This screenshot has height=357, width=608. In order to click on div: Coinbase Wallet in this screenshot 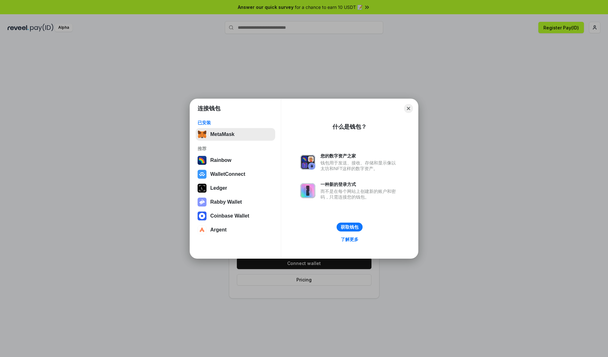, I will do `click(229, 216)`.